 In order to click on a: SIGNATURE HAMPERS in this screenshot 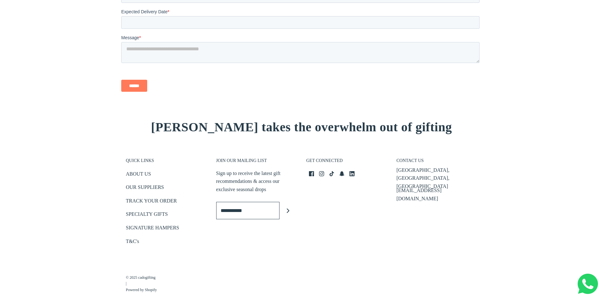, I will do `click(153, 229)`.